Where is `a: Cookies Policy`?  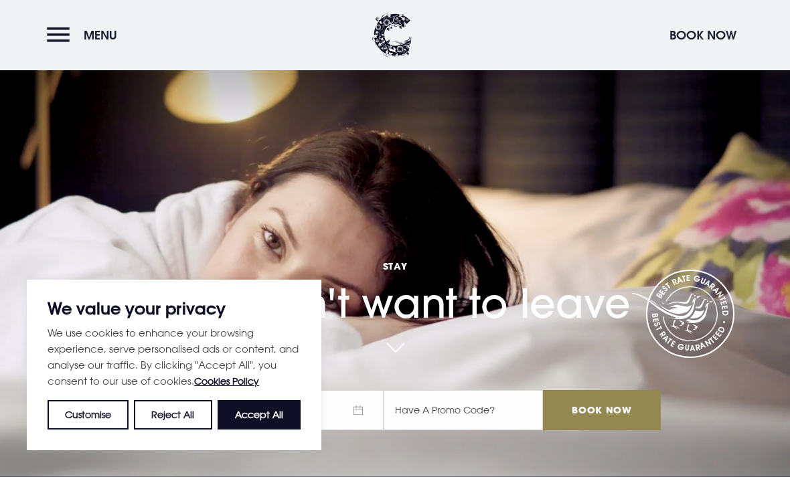
a: Cookies Policy is located at coordinates (226, 381).